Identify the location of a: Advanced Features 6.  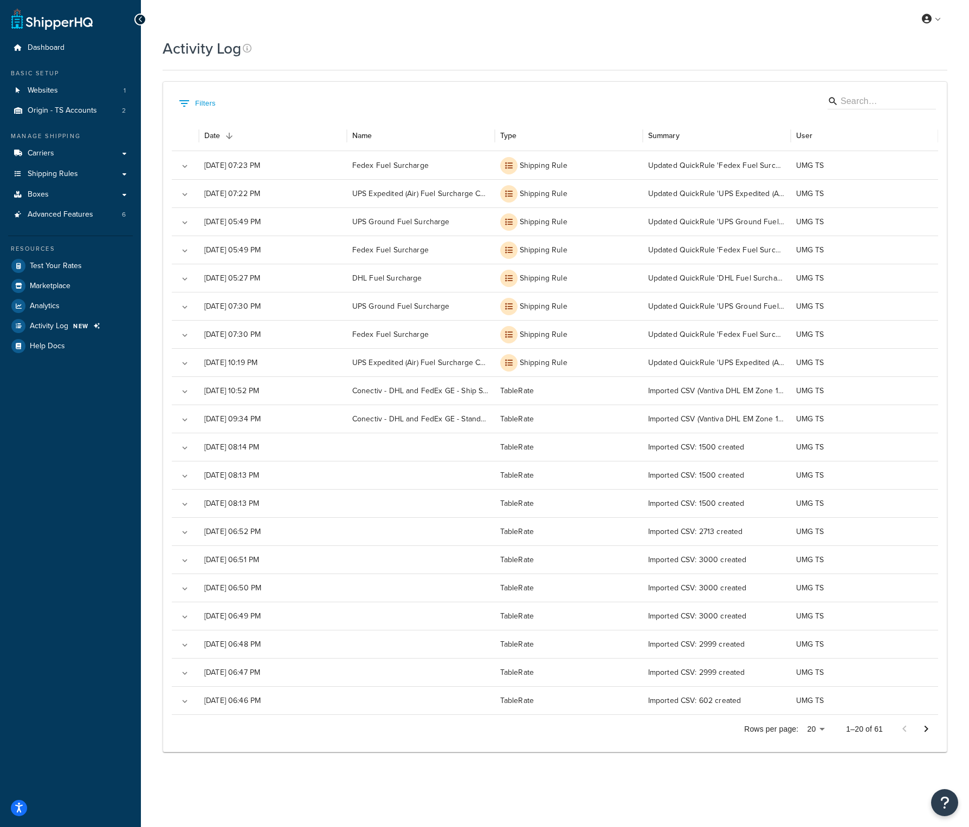
(70, 215).